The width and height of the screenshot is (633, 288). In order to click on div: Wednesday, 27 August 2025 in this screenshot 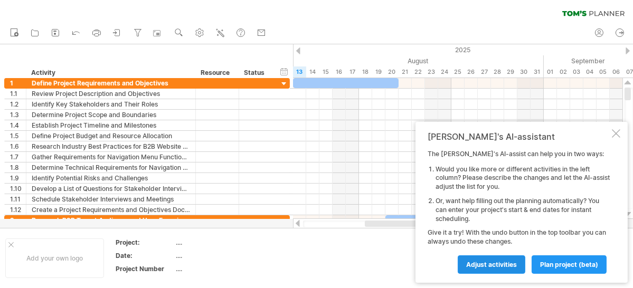, I will do `click(484, 72)`.